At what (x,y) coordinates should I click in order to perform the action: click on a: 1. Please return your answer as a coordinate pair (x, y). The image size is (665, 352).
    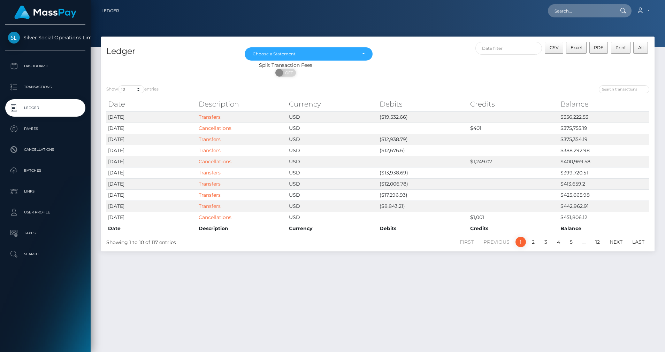
    Looking at the image, I should click on (521, 242).